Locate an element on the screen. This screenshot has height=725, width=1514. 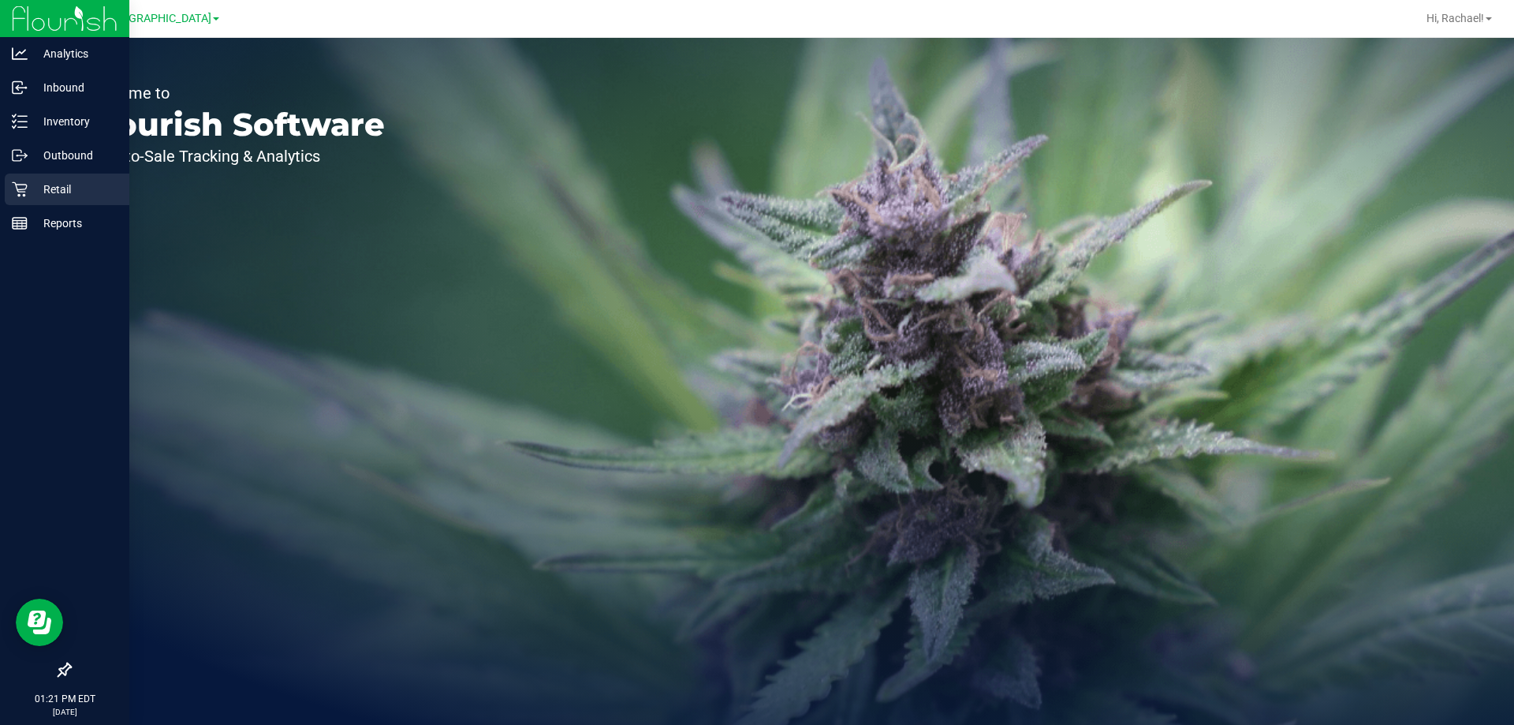
inline-svg: Retail is located at coordinates (20, 189).